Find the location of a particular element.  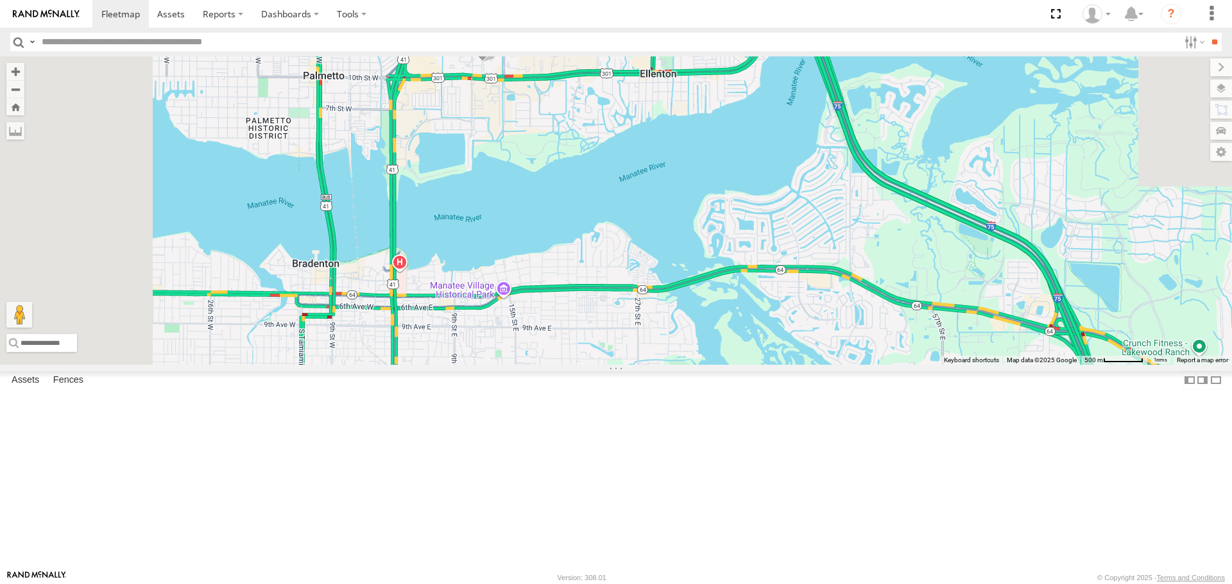

a: Visit our Website is located at coordinates (37, 578).